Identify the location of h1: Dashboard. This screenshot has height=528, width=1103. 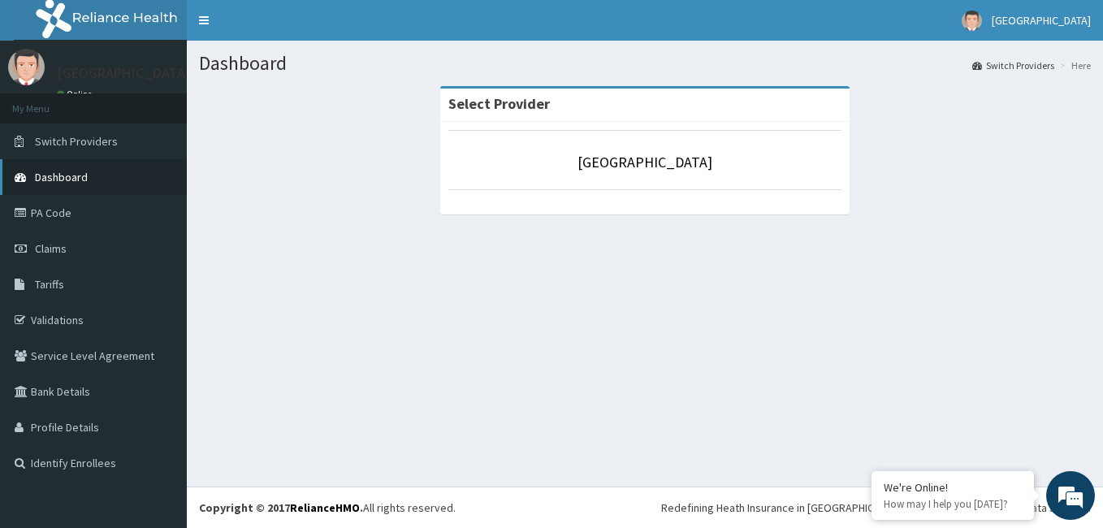
(645, 63).